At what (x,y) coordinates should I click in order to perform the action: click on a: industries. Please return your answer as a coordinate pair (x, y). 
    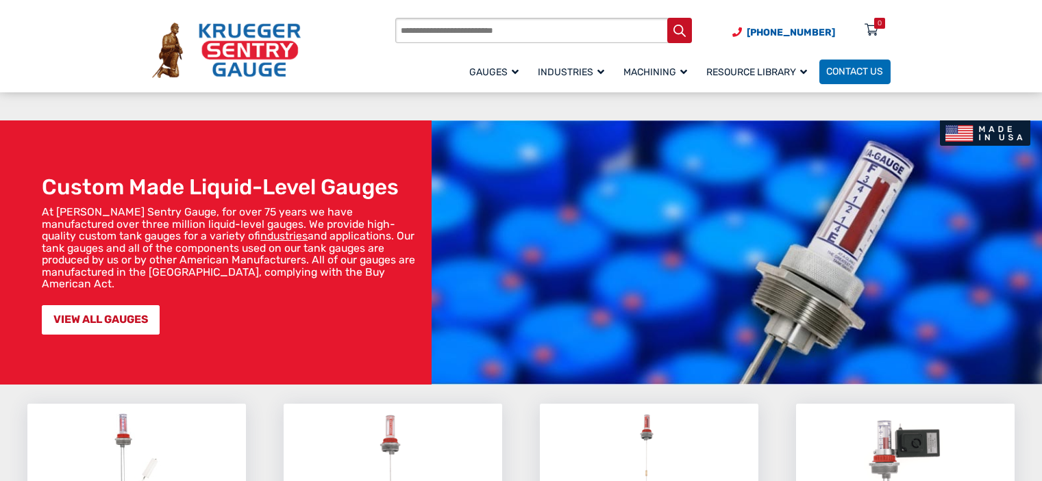
    Looking at the image, I should click on (284, 236).